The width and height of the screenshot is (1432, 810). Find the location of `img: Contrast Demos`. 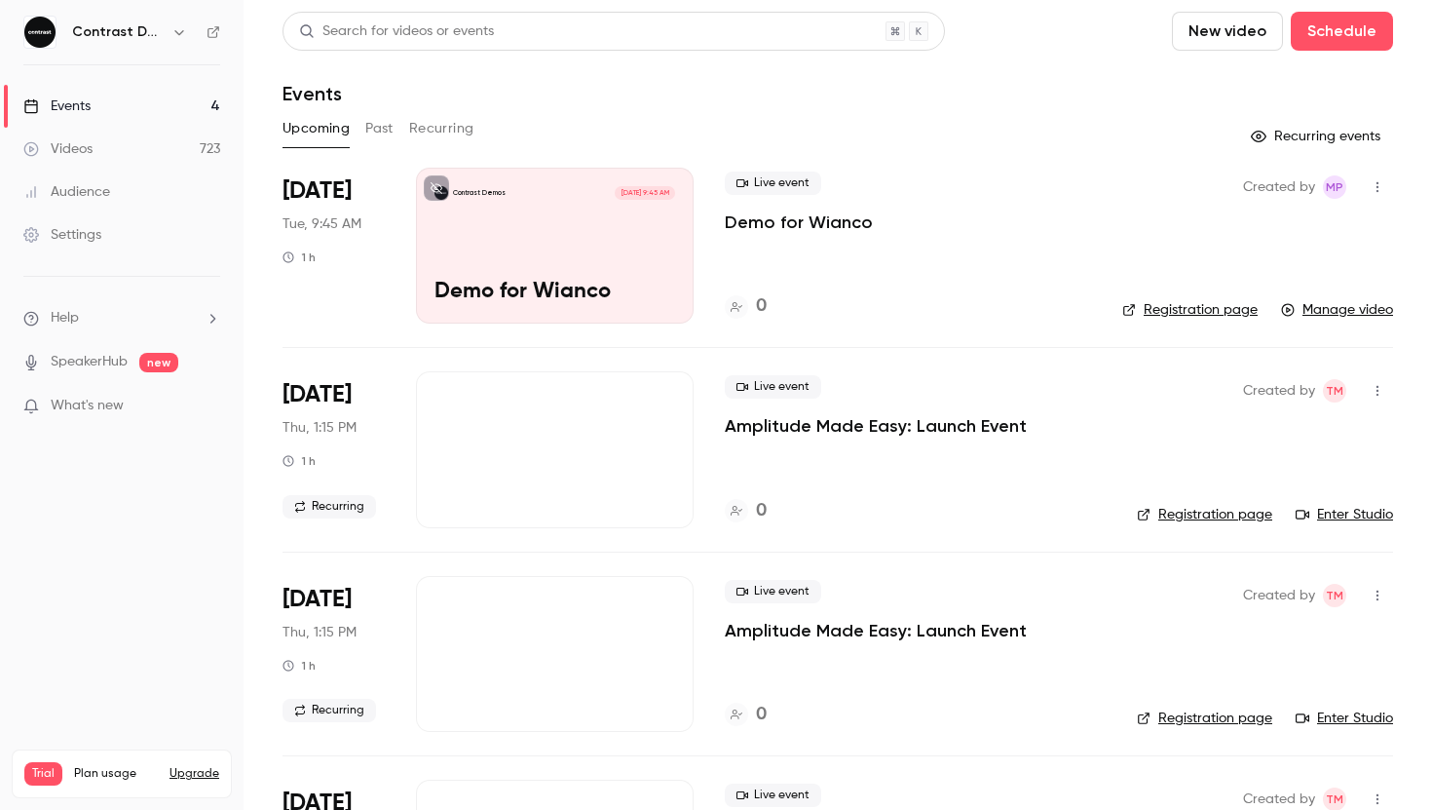

img: Contrast Demos is located at coordinates (40, 32).